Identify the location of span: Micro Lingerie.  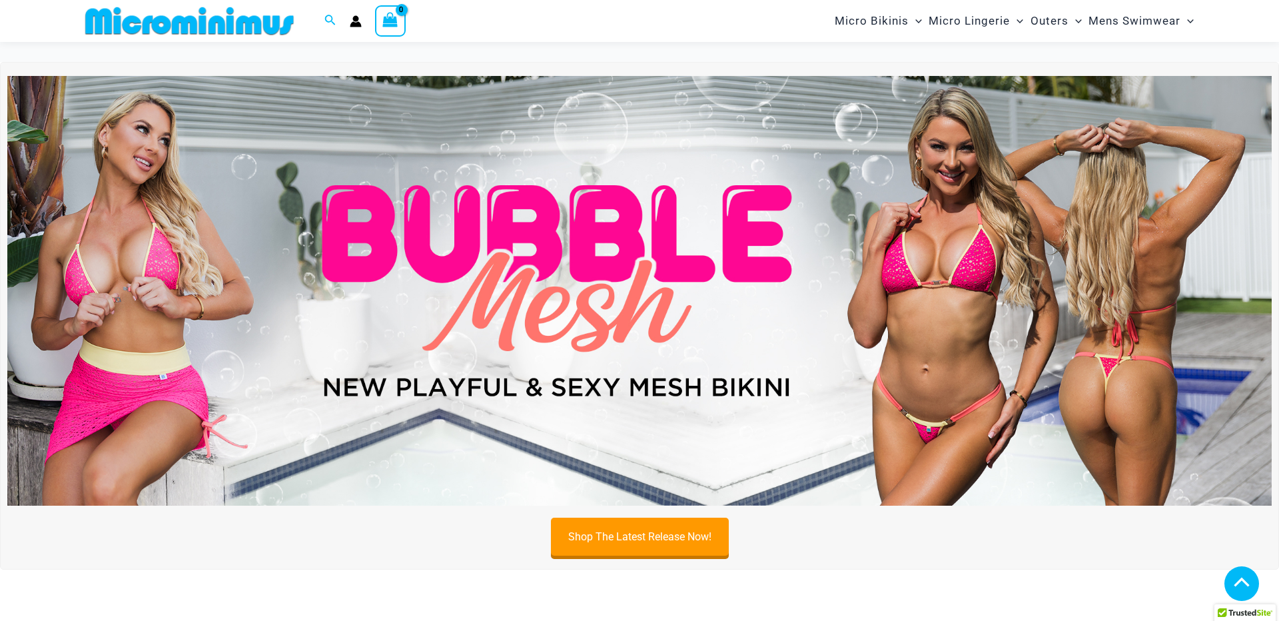
(969, 21).